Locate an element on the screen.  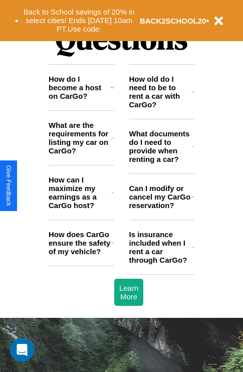
div: Open Intercom Messenger is located at coordinates (22, 350).